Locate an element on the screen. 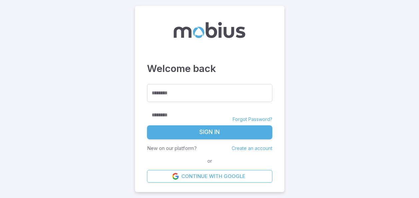  span: or is located at coordinates (209, 161).